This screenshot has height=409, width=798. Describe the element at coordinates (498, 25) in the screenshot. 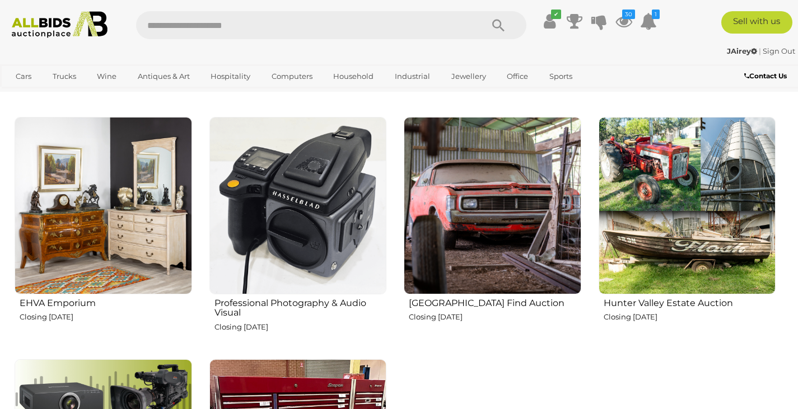

I see `button: Search` at that location.